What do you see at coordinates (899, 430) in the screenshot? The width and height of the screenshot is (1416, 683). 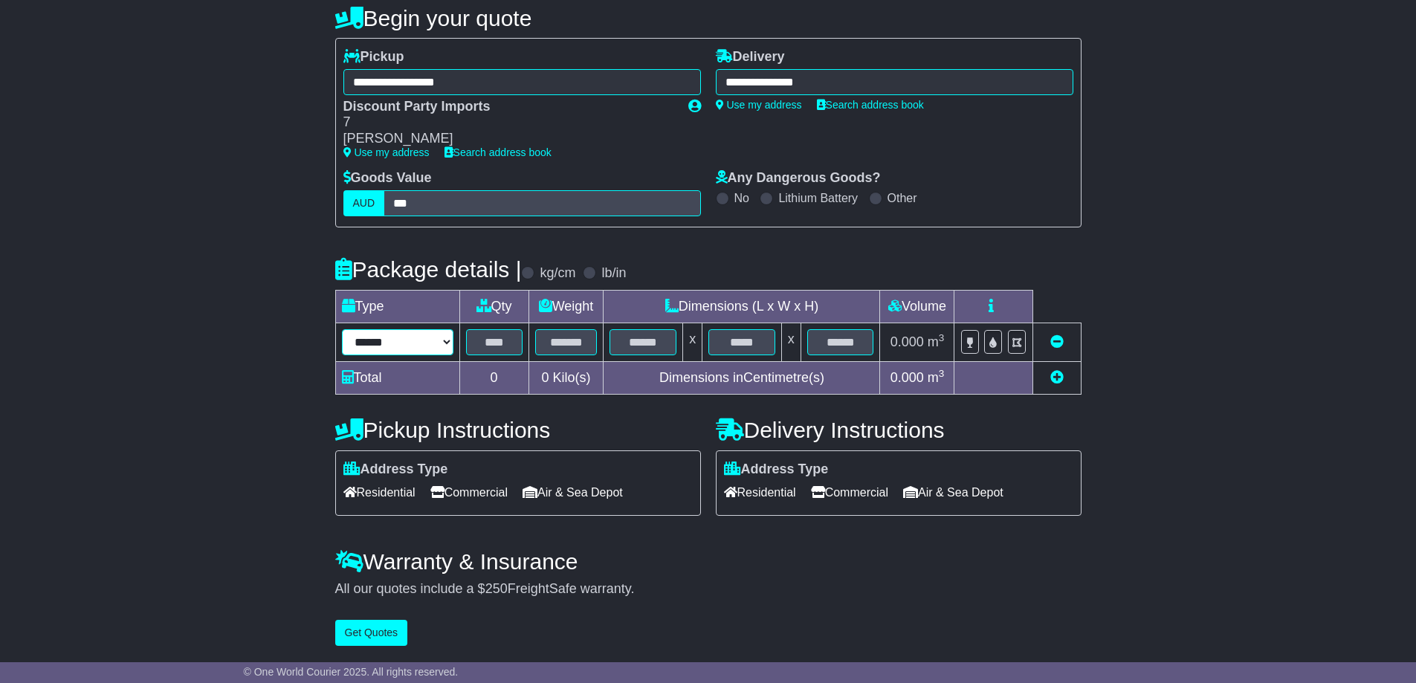 I see `h4: Delivery Instructions` at bounding box center [899, 430].